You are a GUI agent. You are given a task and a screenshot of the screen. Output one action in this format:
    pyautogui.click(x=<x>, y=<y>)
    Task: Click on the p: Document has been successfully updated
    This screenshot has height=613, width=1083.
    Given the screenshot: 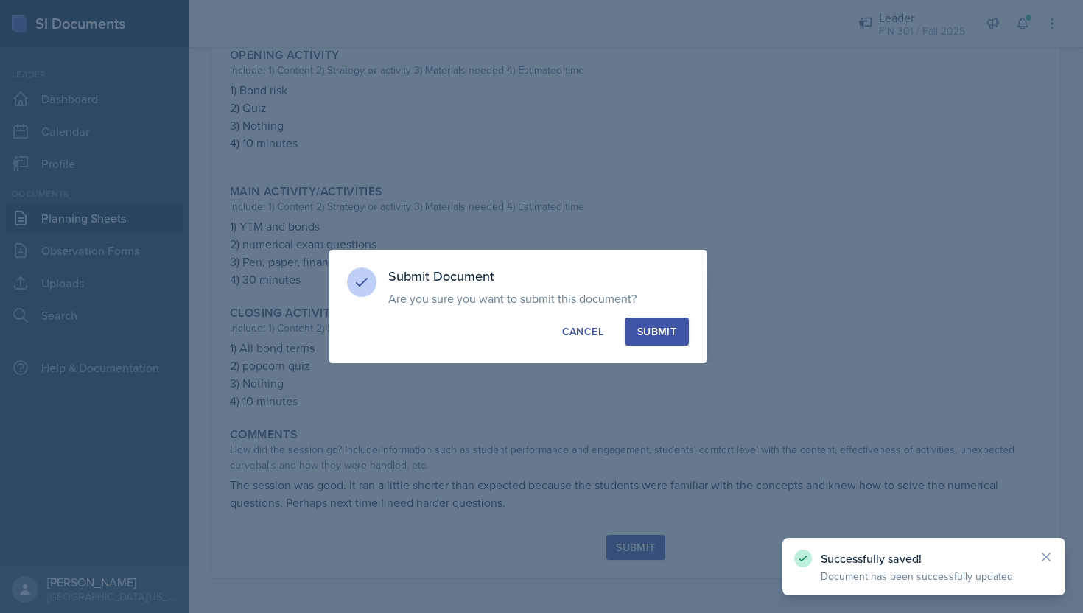 What is the action you would take?
    pyautogui.click(x=923, y=576)
    